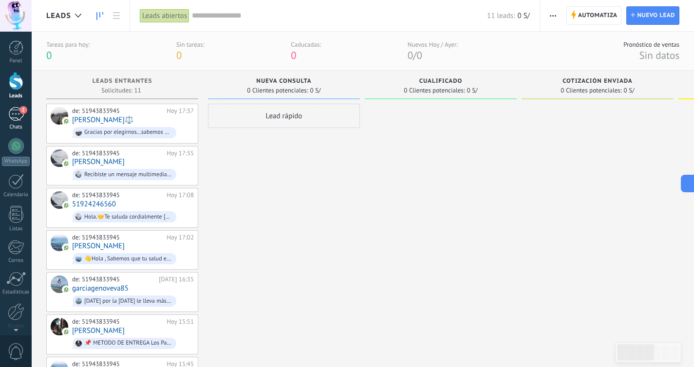  What do you see at coordinates (16, 127) in the screenshot?
I see `div: Chats` at bounding box center [16, 127].